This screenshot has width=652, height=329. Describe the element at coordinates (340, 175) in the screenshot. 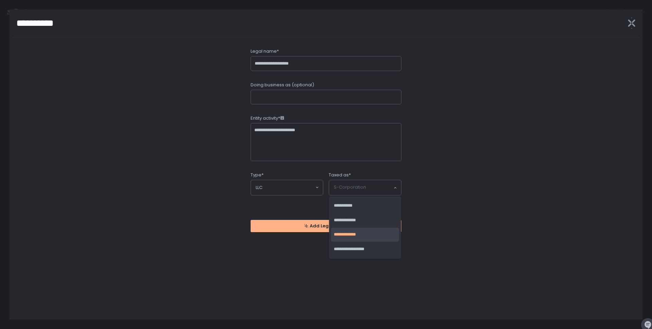

I see `span: Taxed as*` at that location.